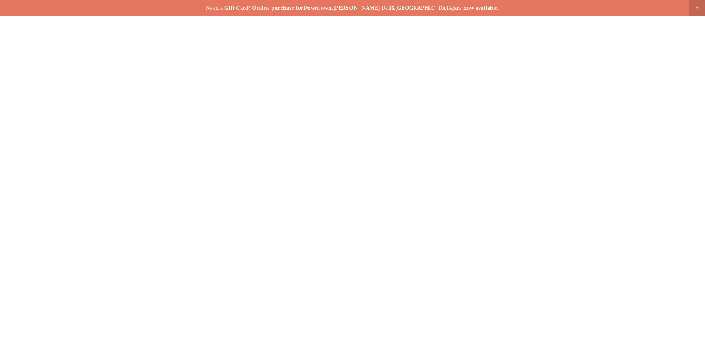  I want to click on strong: are now available., so click(477, 8).